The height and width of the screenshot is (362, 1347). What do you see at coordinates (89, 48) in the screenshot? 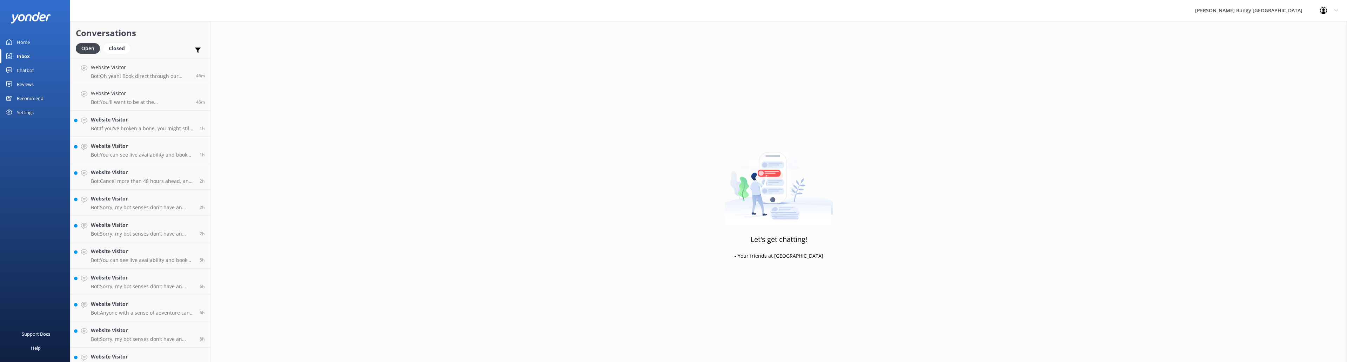
I see `a: Open` at bounding box center [89, 48].